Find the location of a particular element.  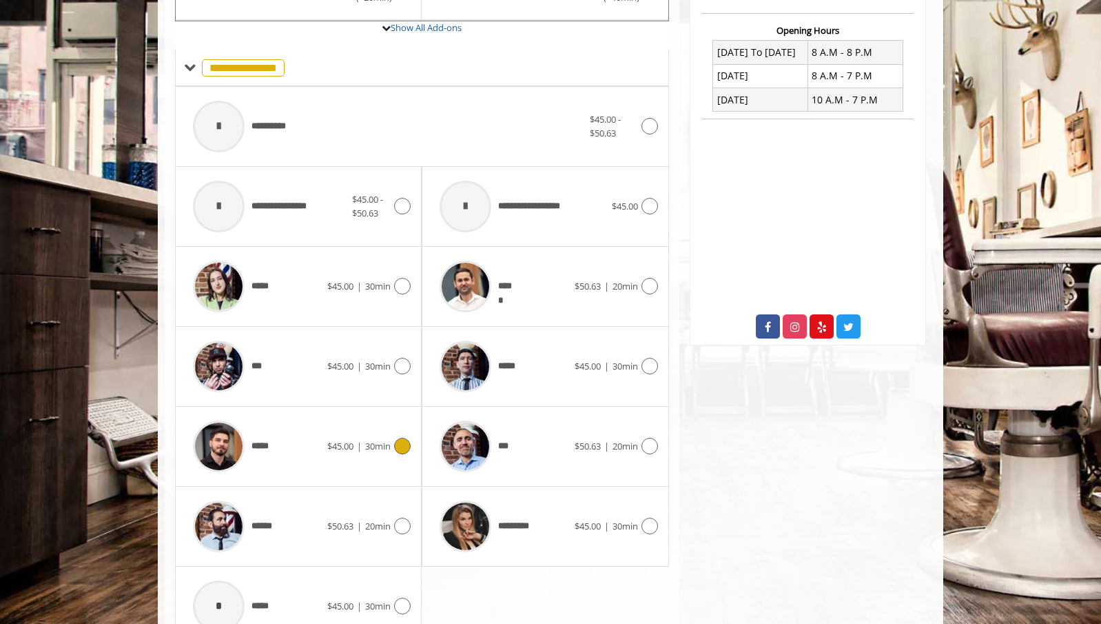

h3: Opening Hours is located at coordinates (807, 30).